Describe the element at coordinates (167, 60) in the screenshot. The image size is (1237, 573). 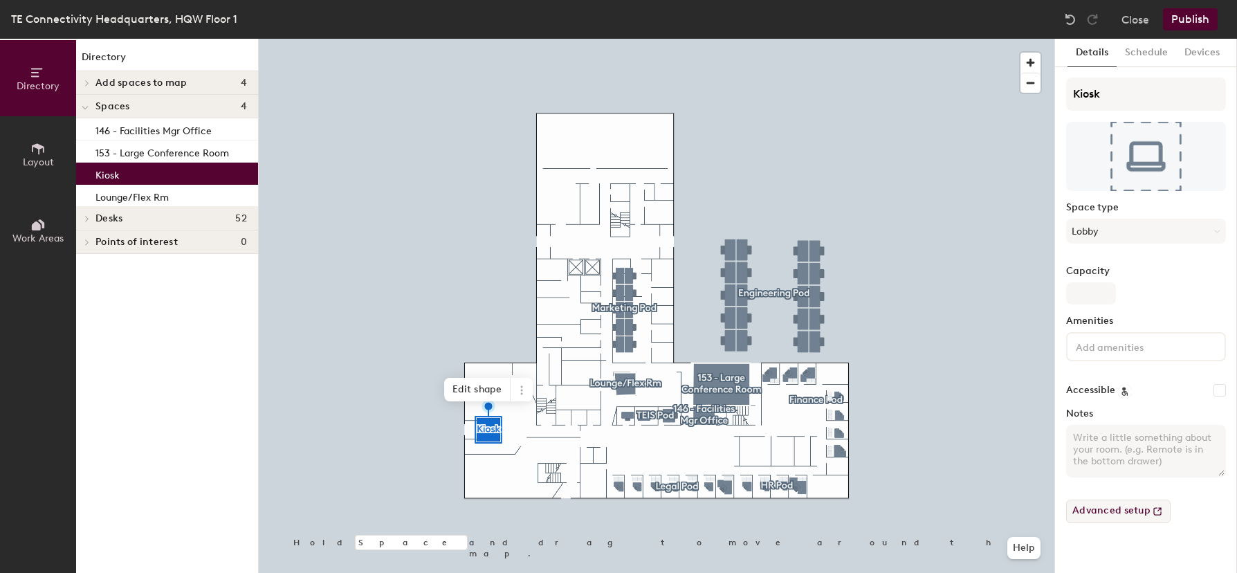
I see `h1: Directory` at that location.